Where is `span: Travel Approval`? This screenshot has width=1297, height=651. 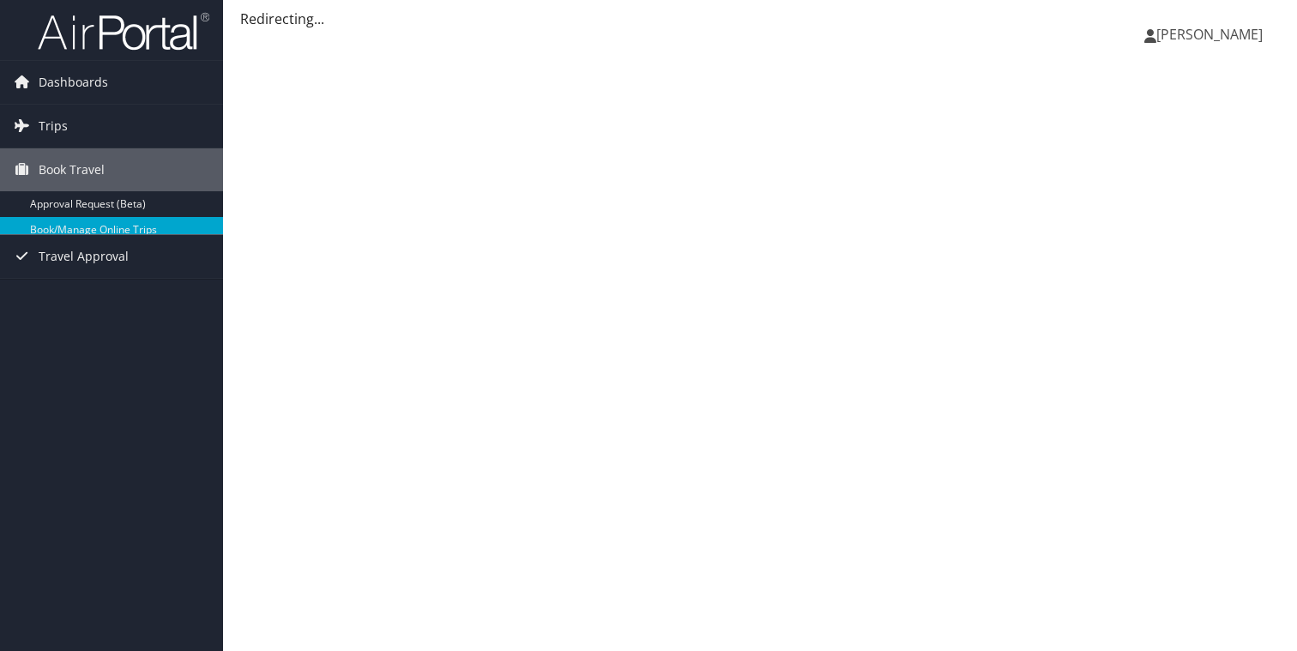 span: Travel Approval is located at coordinates (83, 256).